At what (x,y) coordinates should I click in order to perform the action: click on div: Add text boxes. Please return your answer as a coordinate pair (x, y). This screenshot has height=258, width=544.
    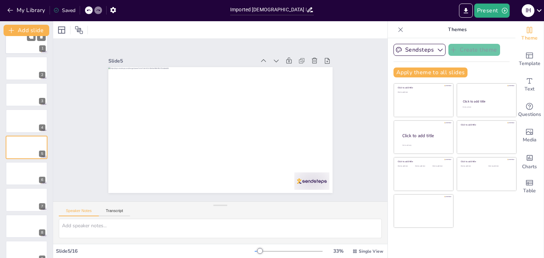
    Looking at the image, I should click on (529, 85).